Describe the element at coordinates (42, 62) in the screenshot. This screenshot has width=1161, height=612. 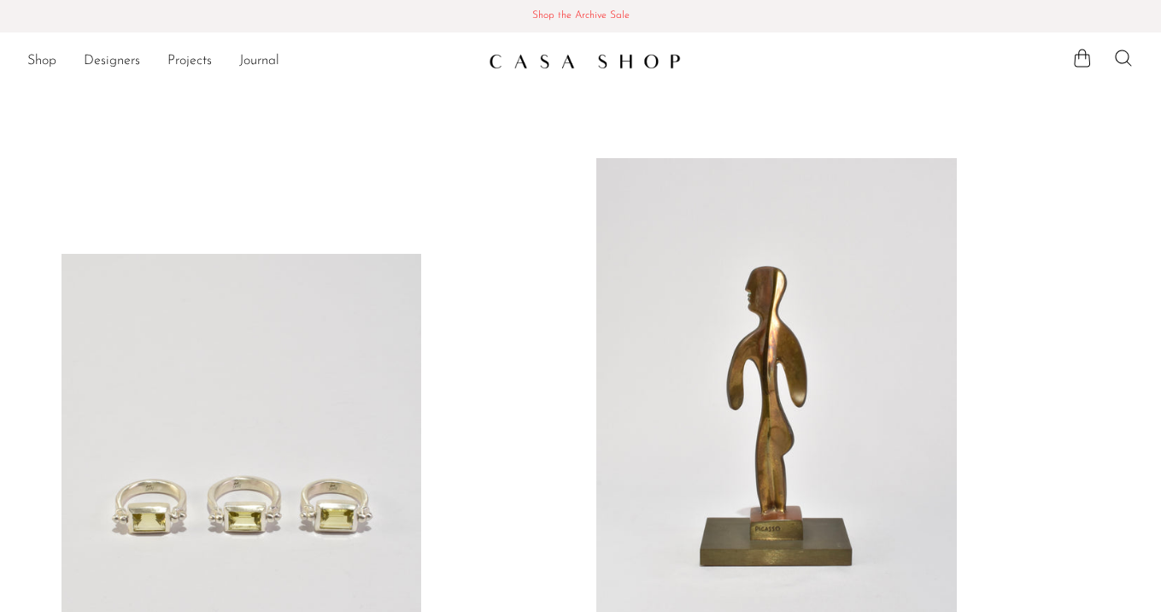
I see `a: Shop` at that location.